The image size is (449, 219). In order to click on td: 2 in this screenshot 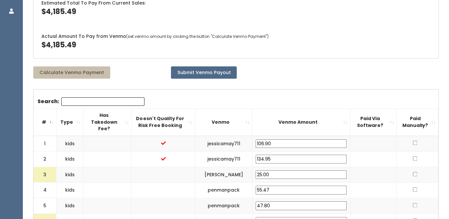, I will do `click(45, 159)`.